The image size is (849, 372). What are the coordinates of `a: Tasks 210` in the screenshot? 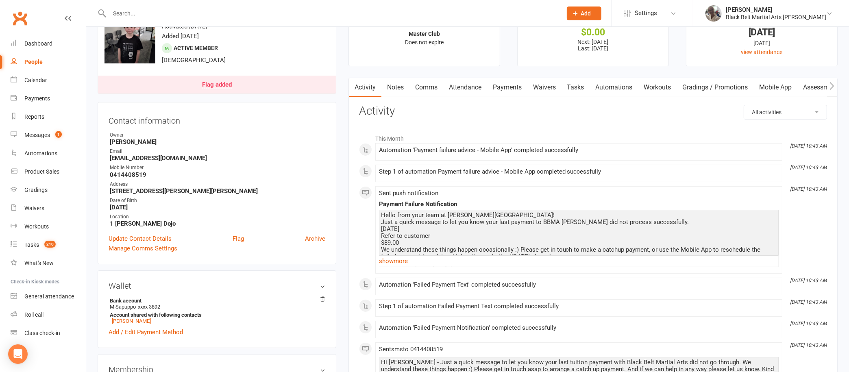 It's located at (48, 245).